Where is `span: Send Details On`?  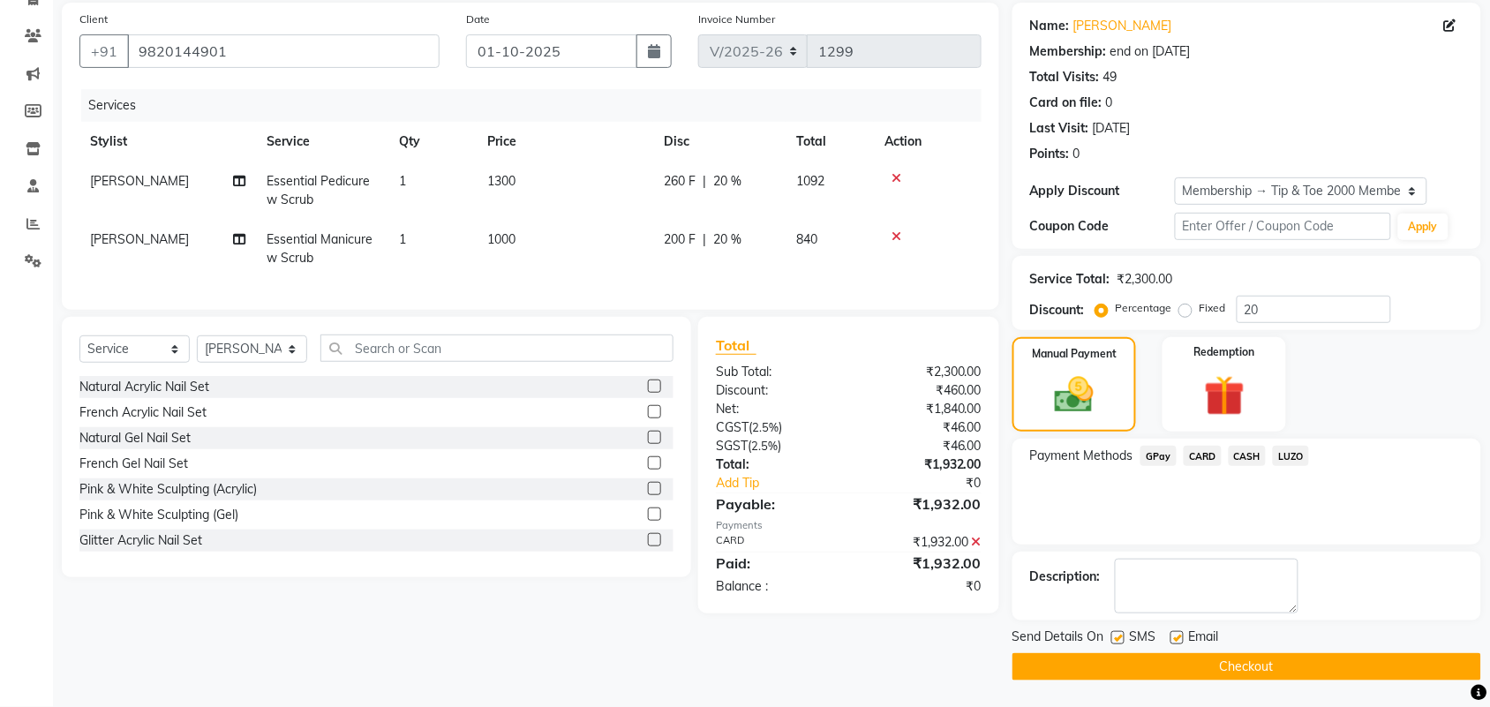
span: Send Details On is located at coordinates (1059, 638).